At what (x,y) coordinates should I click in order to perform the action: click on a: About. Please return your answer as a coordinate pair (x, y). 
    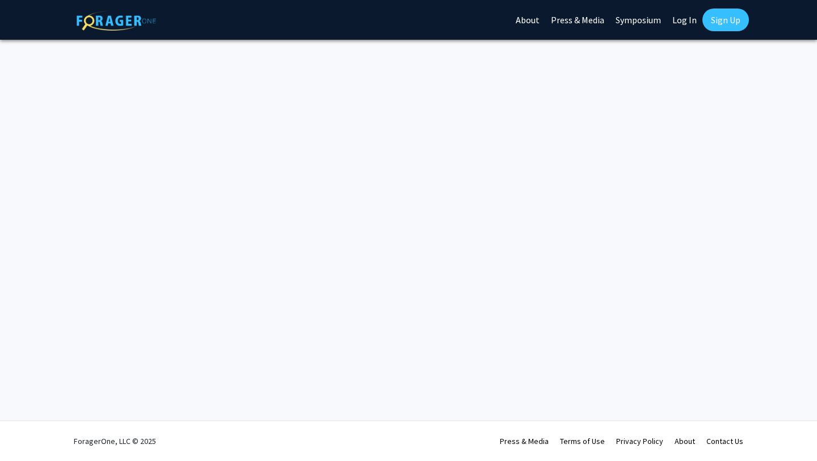
    Looking at the image, I should click on (685, 441).